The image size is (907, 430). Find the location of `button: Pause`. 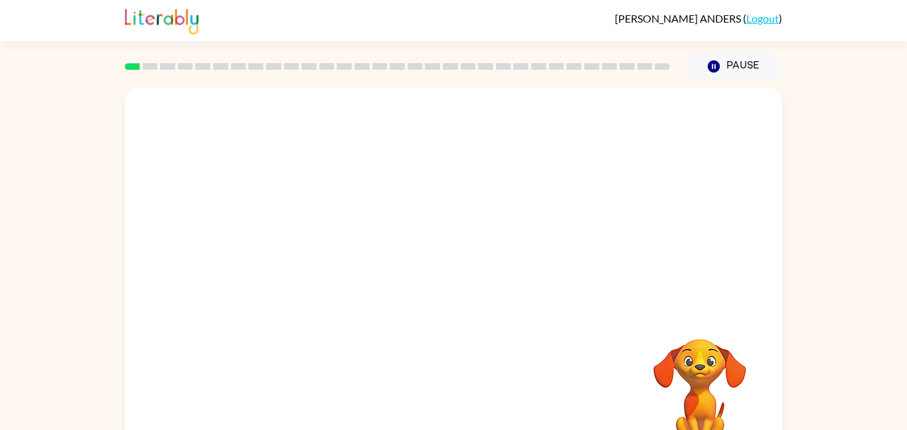

button: Pause is located at coordinates (734, 66).